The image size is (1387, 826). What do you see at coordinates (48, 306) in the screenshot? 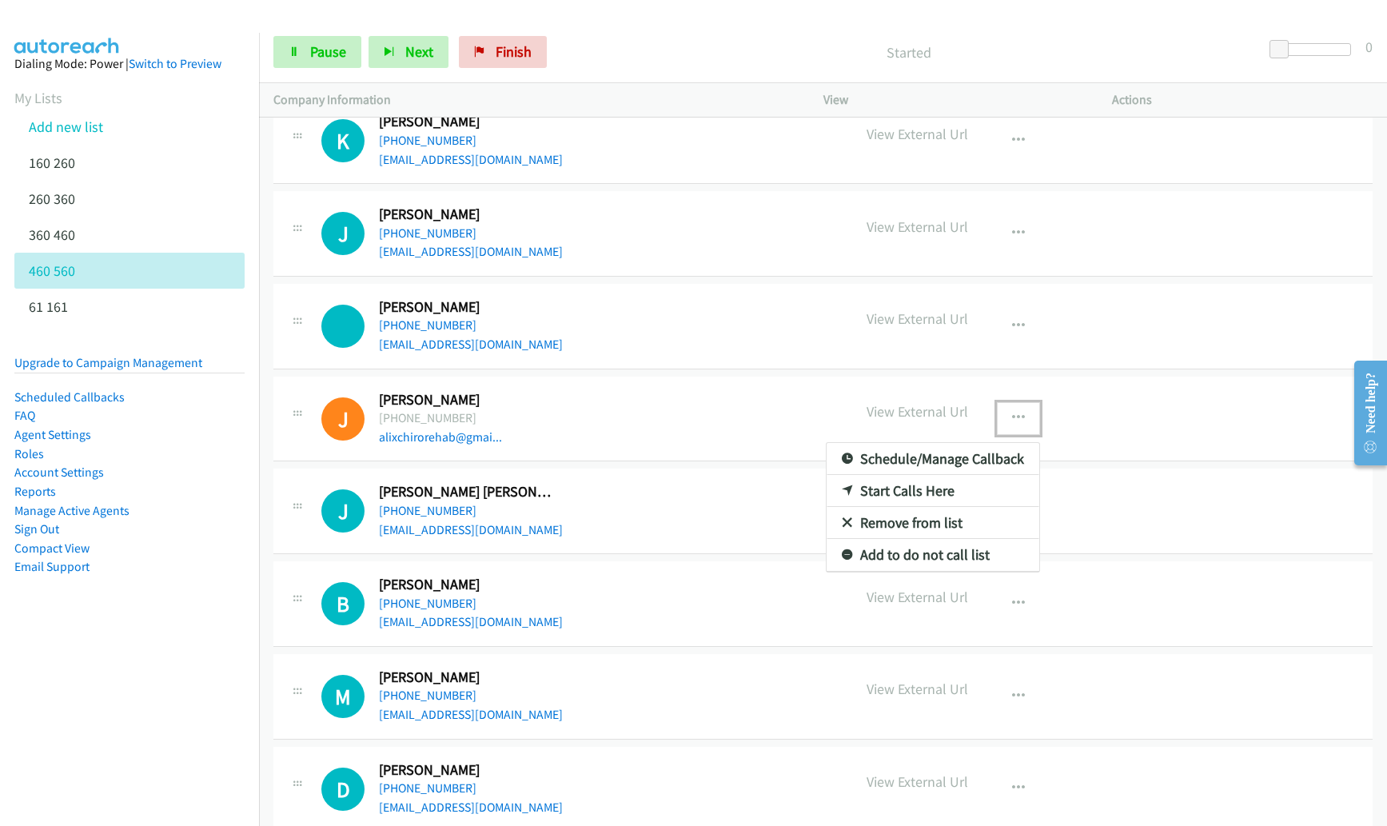
I see `a: 61 161` at bounding box center [48, 306].